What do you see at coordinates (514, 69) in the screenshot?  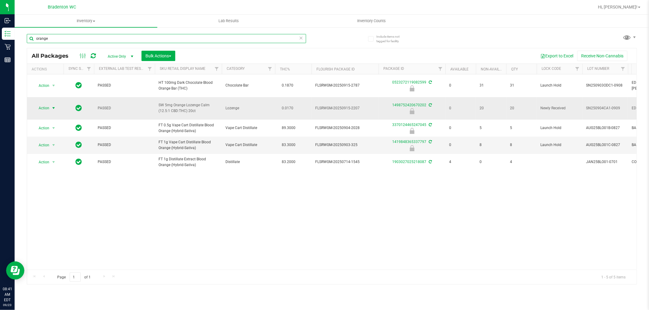 I see `a: Qty` at bounding box center [514, 69].